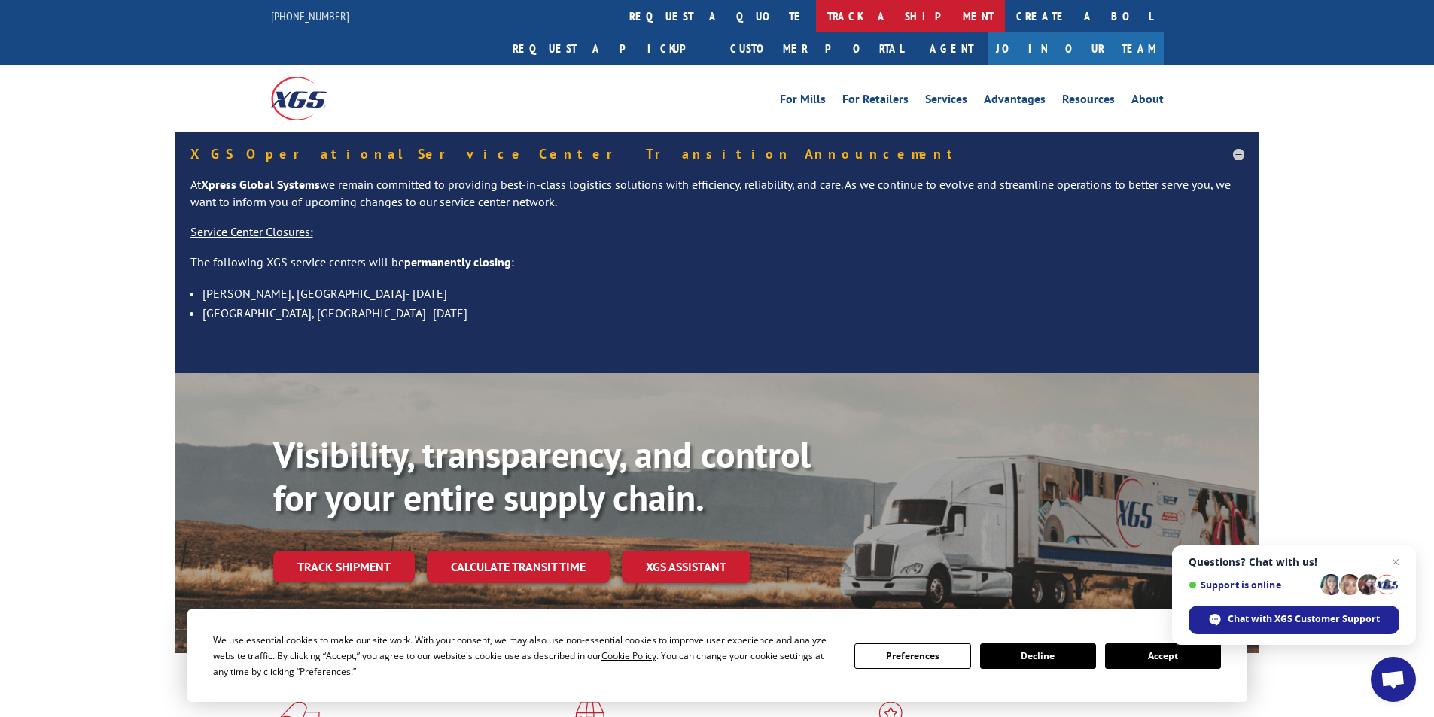 This screenshot has height=717, width=1434. Describe the element at coordinates (1076, 48) in the screenshot. I see `a: Join Our Team` at that location.